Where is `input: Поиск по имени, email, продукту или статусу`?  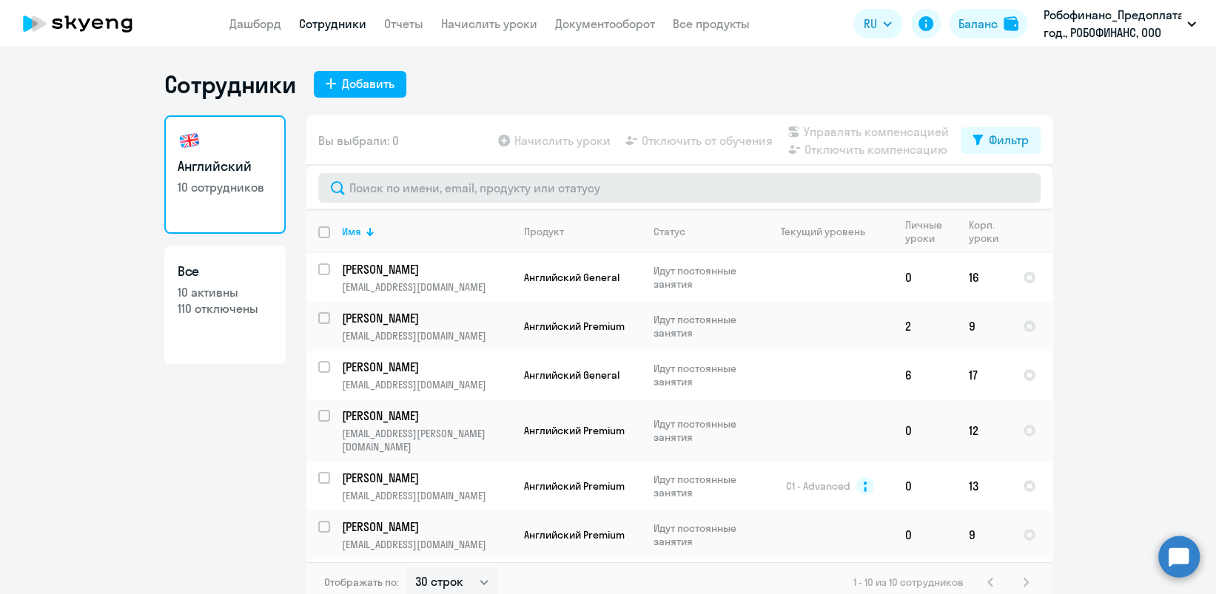 input: Поиск по имени, email, продукту или статусу is located at coordinates (679, 188).